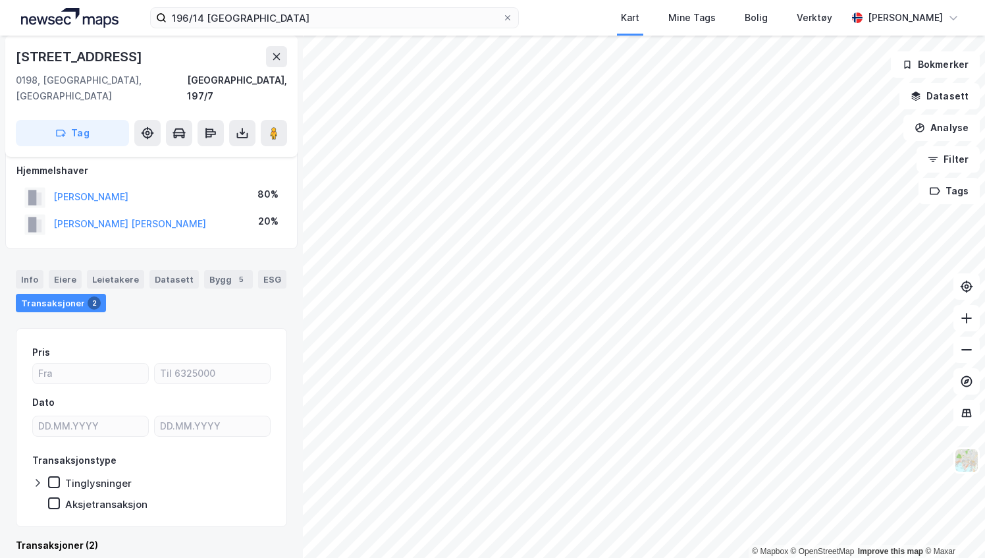 This screenshot has height=558, width=985. Describe the element at coordinates (334, 18) in the screenshot. I see `input: Søk på adresse, matrikkel, gårdeiere, leietakere eller personer` at that location.